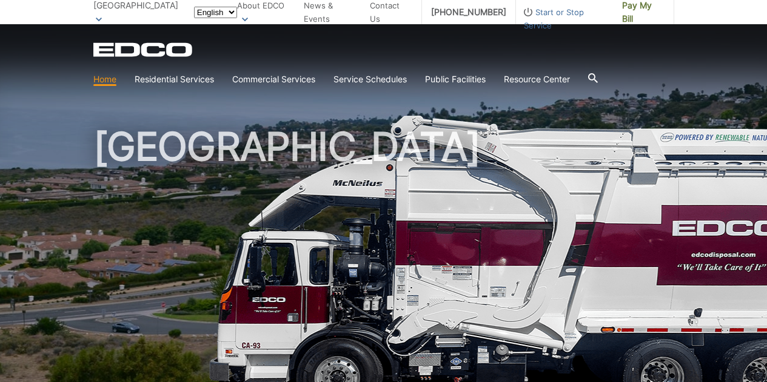 The image size is (767, 382). Describe the element at coordinates (536, 79) in the screenshot. I see `a: Resource Center` at that location.